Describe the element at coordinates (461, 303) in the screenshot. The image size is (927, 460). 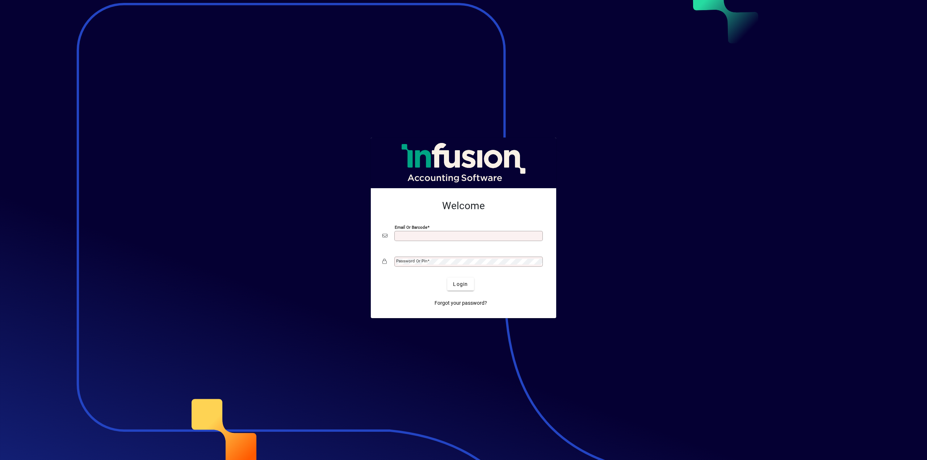
I see `a: Forgot your password?` at that location.